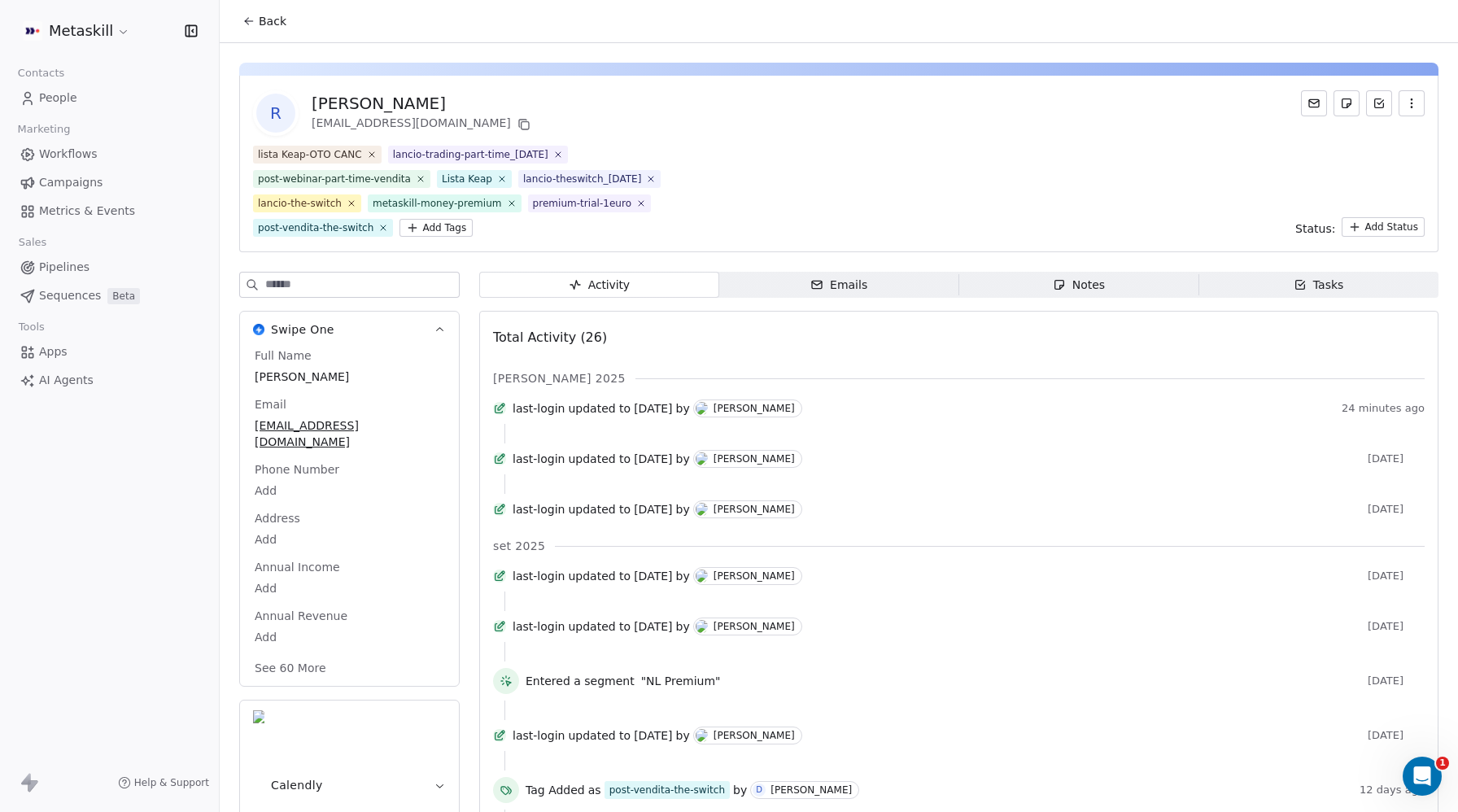 The height and width of the screenshot is (812, 1458). What do you see at coordinates (1392, 790) in the screenshot?
I see `span: 12 days ago` at bounding box center [1392, 790].